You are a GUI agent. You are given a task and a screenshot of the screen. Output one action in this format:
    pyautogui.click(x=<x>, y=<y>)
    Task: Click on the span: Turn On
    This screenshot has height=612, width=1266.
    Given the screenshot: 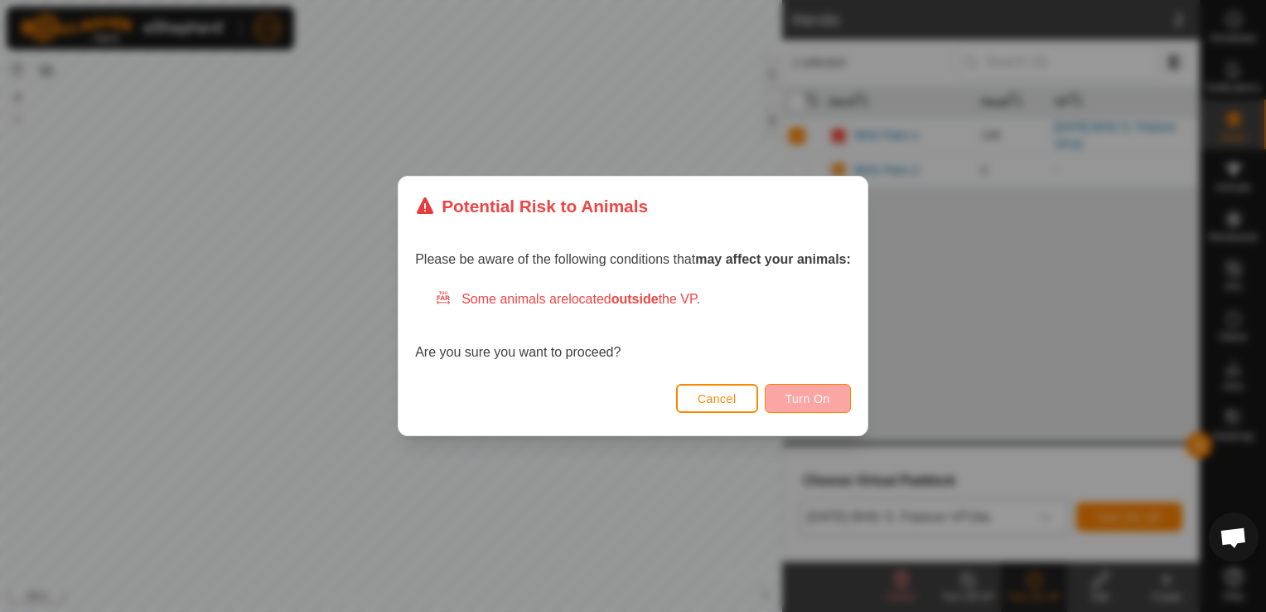 What is the action you would take?
    pyautogui.click(x=808, y=399)
    